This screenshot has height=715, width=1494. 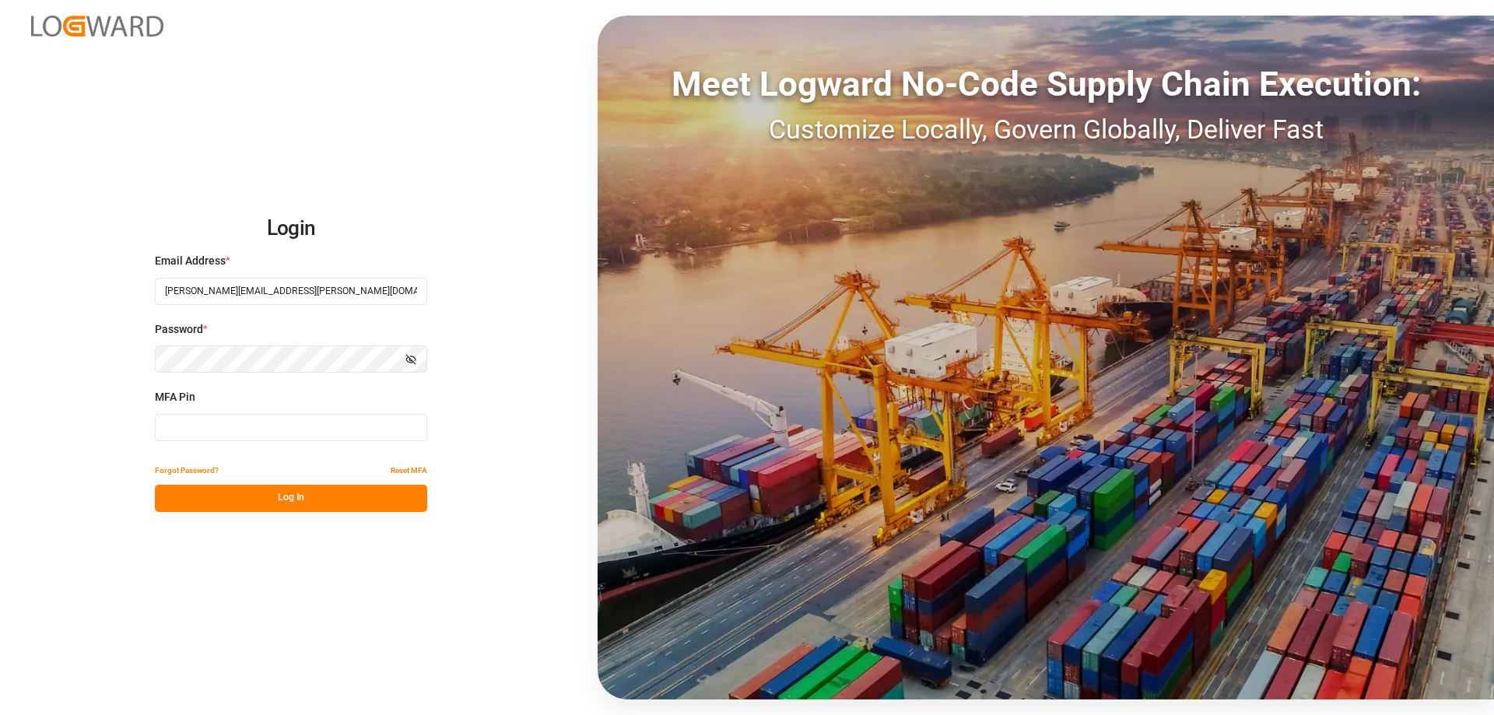 I want to click on button: Reset MFA, so click(x=408, y=471).